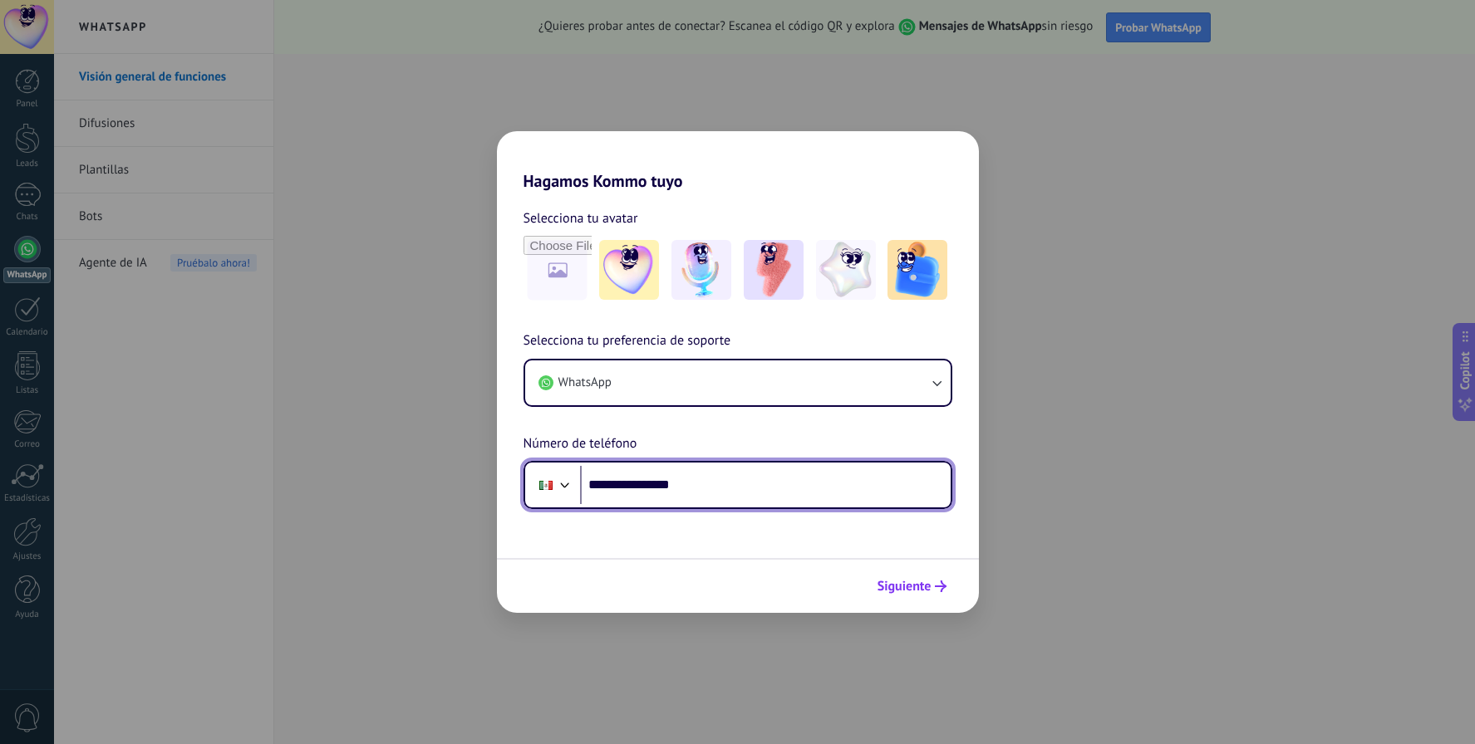  Describe the element at coordinates (738, 161) in the screenshot. I see `h2: Hagamos Kommo tuyo` at that location.